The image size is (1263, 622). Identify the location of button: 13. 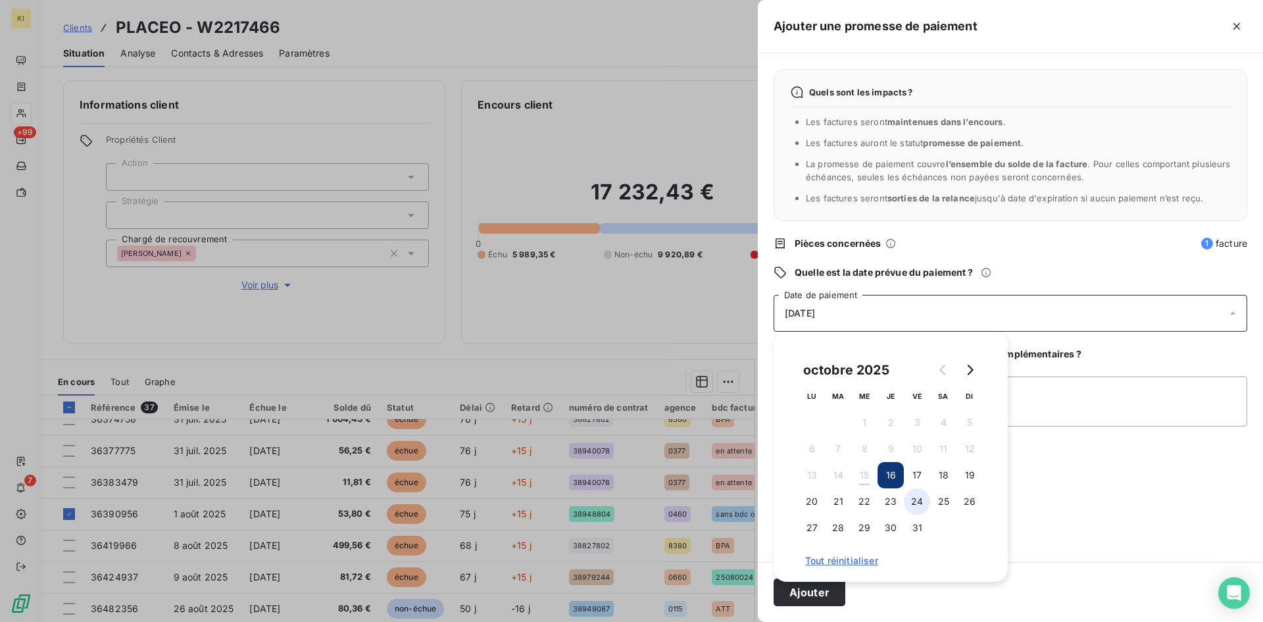
(812, 475).